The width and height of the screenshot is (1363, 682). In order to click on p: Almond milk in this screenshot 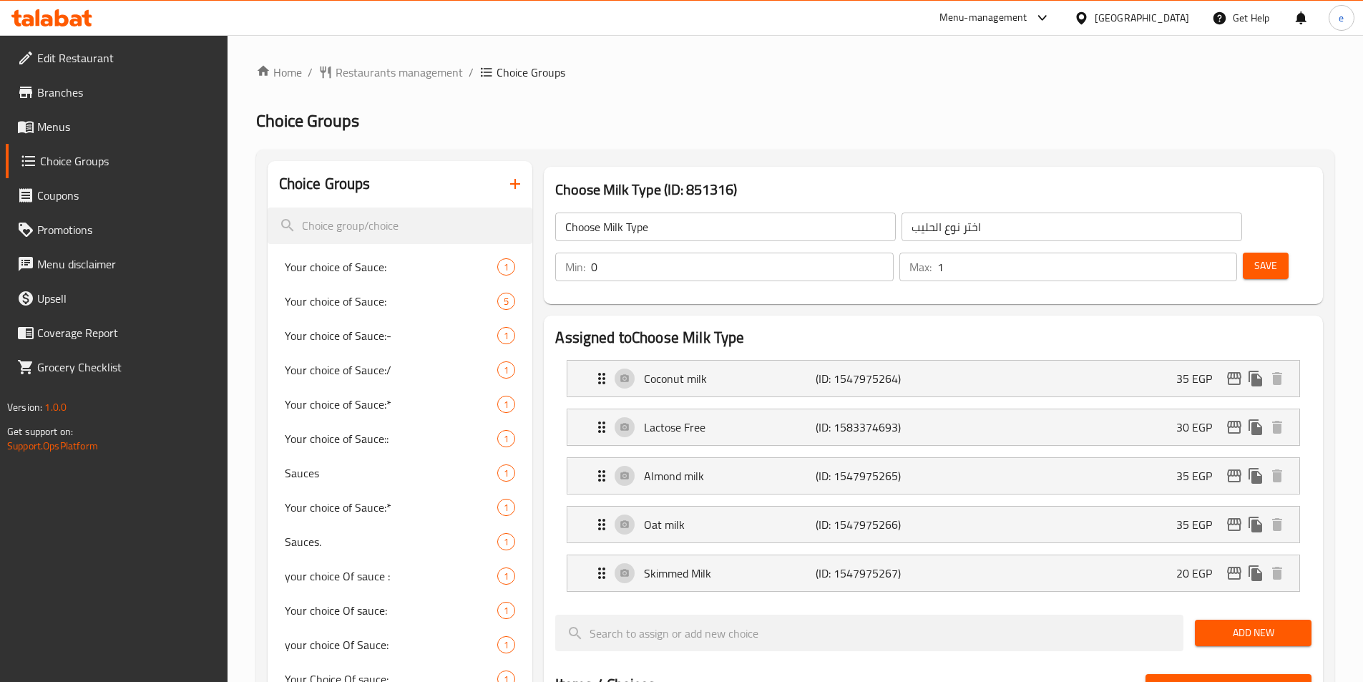, I will do `click(729, 476)`.